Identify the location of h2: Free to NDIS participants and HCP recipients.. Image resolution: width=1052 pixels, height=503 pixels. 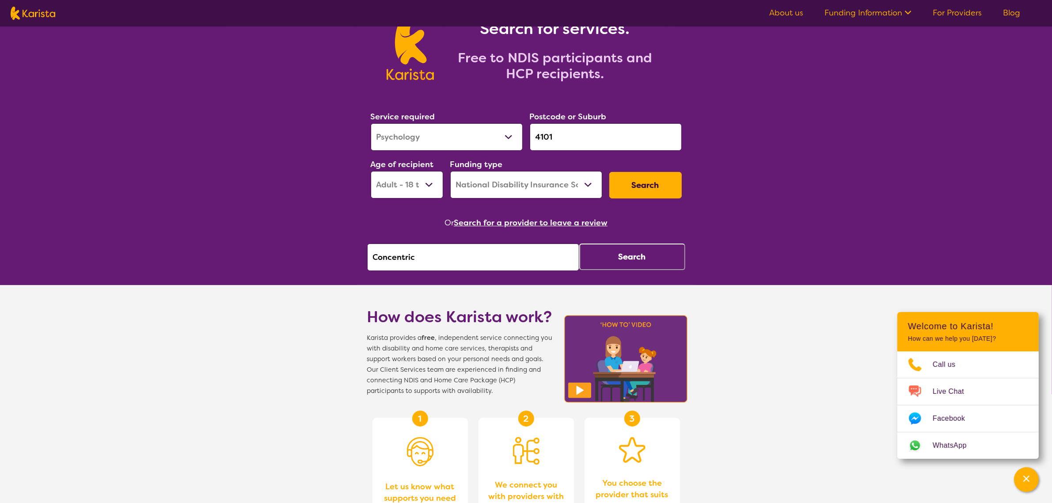
(555, 66).